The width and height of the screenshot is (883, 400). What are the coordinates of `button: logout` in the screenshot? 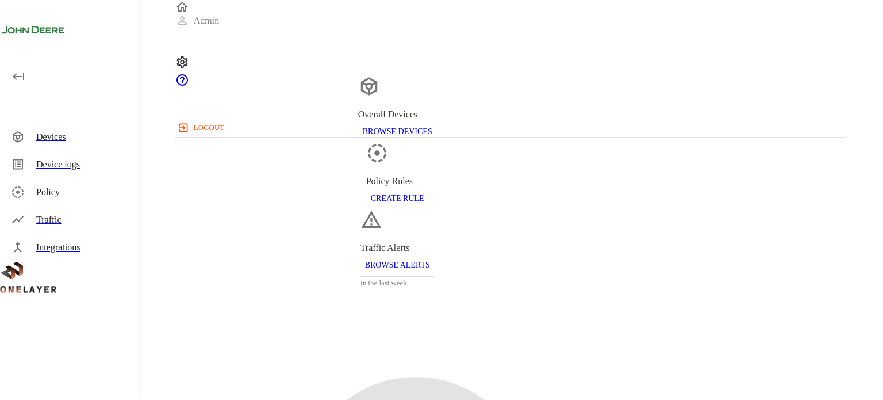 It's located at (202, 128).